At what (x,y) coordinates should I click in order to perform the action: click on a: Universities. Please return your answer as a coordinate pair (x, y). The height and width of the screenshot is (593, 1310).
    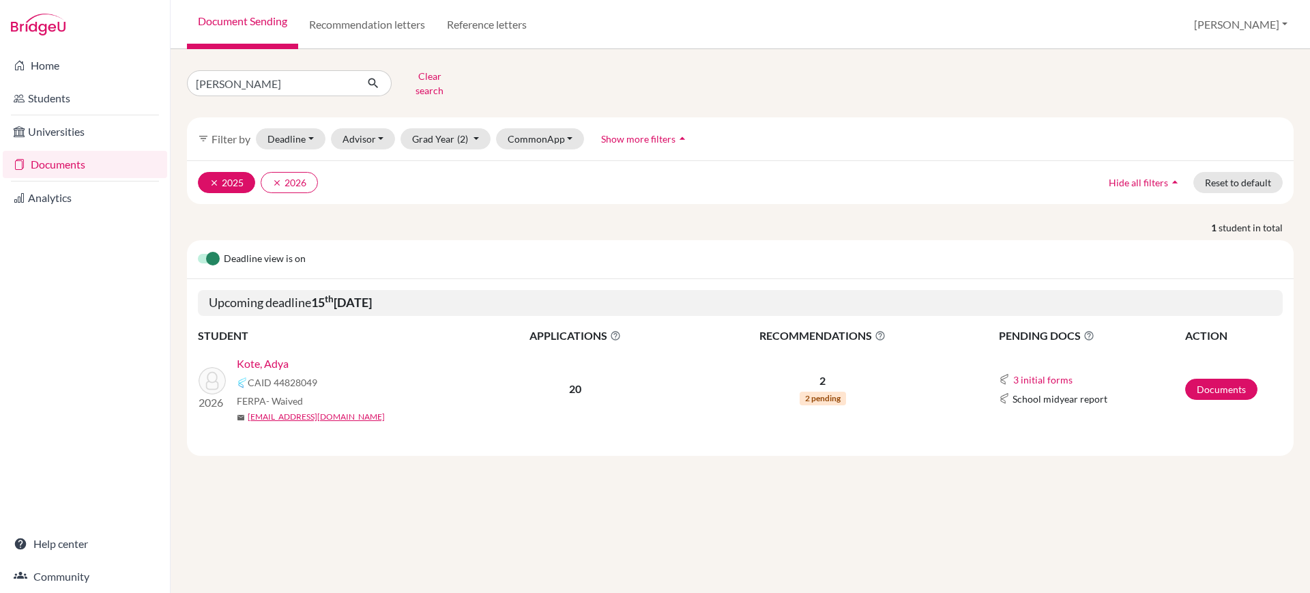
    Looking at the image, I should click on (85, 132).